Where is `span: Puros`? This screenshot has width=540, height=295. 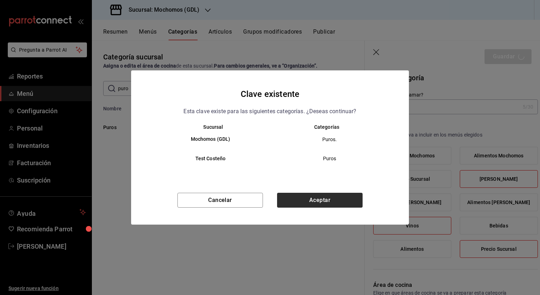 span: Puros is located at coordinates (330, 158).